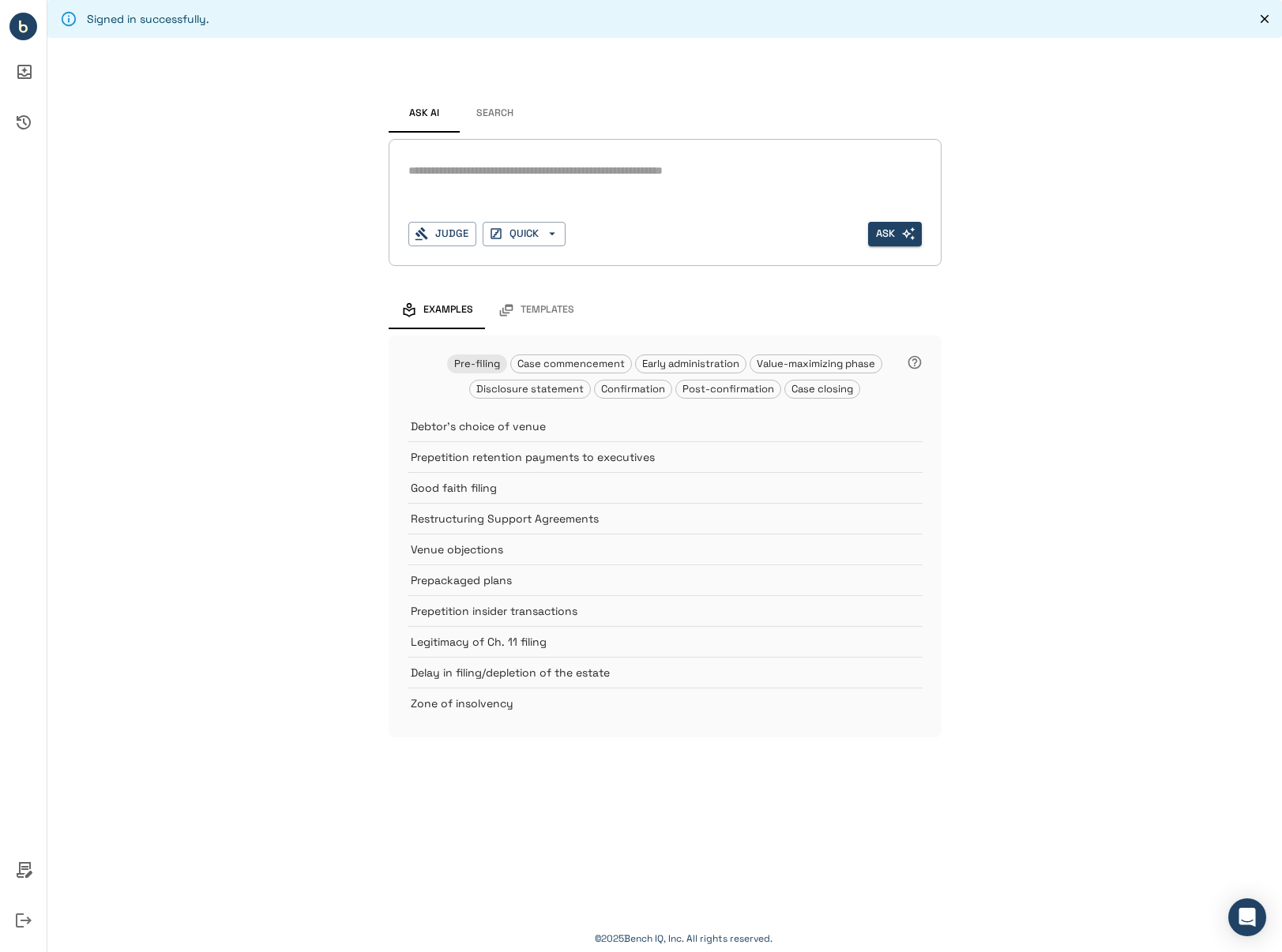  What do you see at coordinates (664, 549) in the screenshot?
I see `div: Venue objections` at bounding box center [664, 549].